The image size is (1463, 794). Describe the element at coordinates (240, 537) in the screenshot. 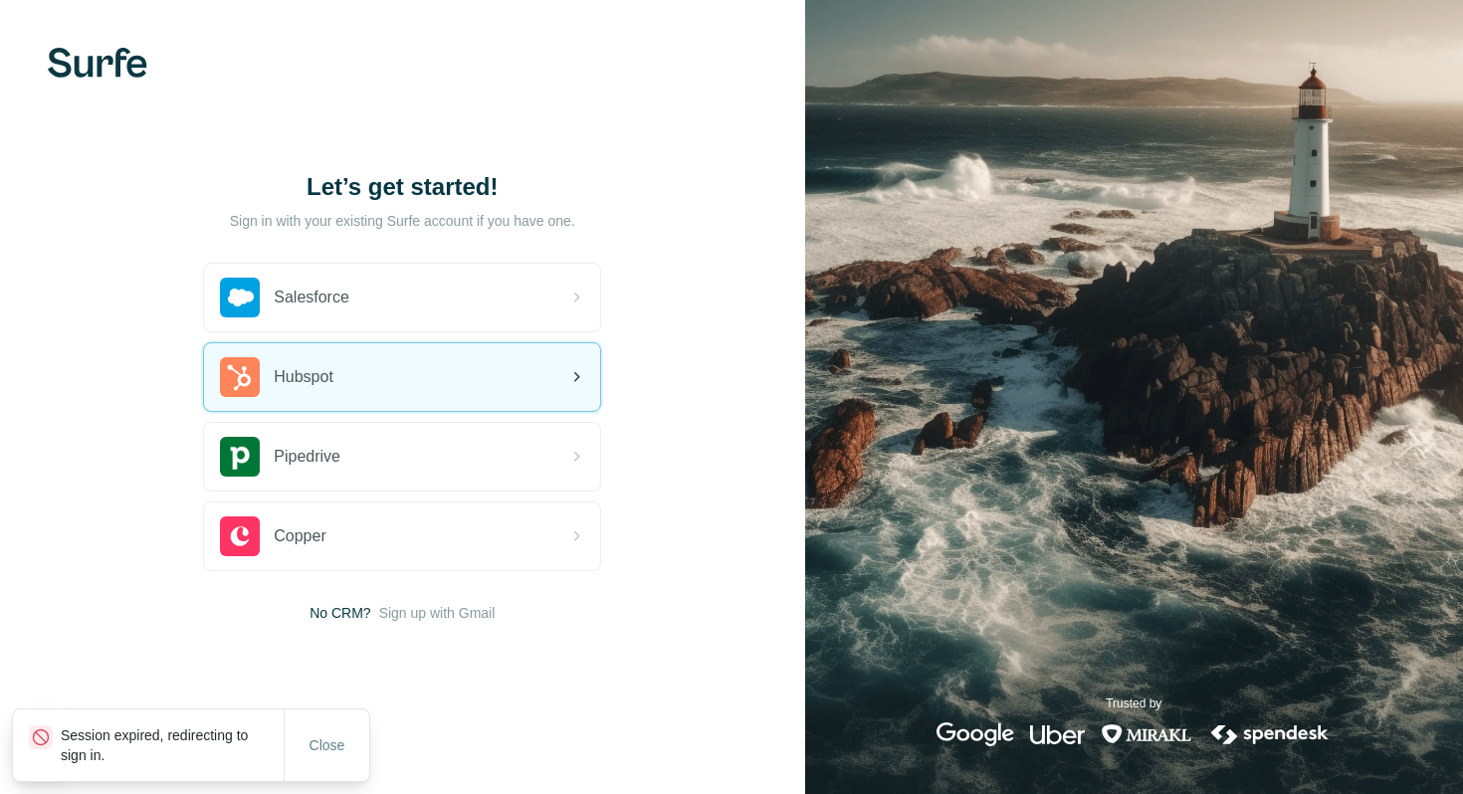

I see `img: copper's logo` at that location.